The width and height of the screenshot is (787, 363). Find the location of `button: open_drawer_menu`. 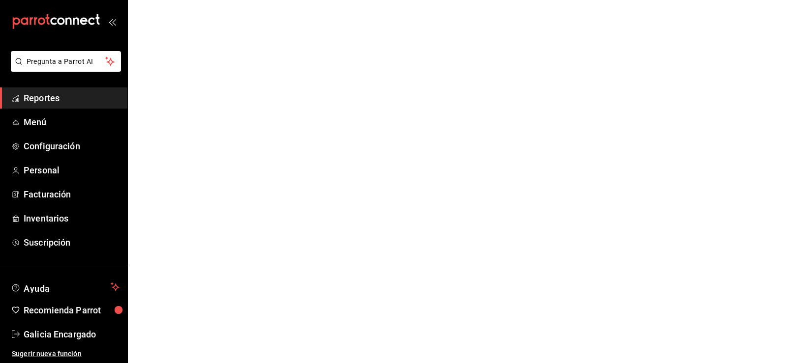

button: open_drawer_menu is located at coordinates (112, 22).